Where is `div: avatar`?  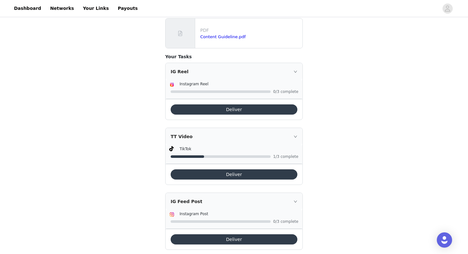 div: avatar is located at coordinates (447, 9).